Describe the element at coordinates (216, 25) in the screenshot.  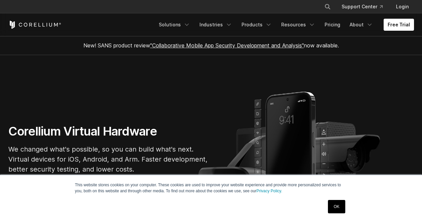
I see `a: Industries` at that location.